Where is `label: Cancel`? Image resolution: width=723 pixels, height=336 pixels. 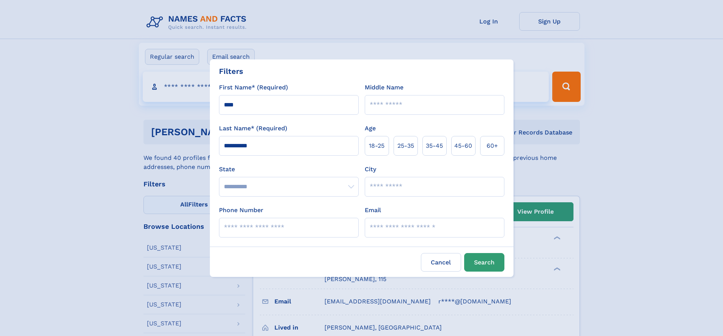 label: Cancel is located at coordinates (441, 262).